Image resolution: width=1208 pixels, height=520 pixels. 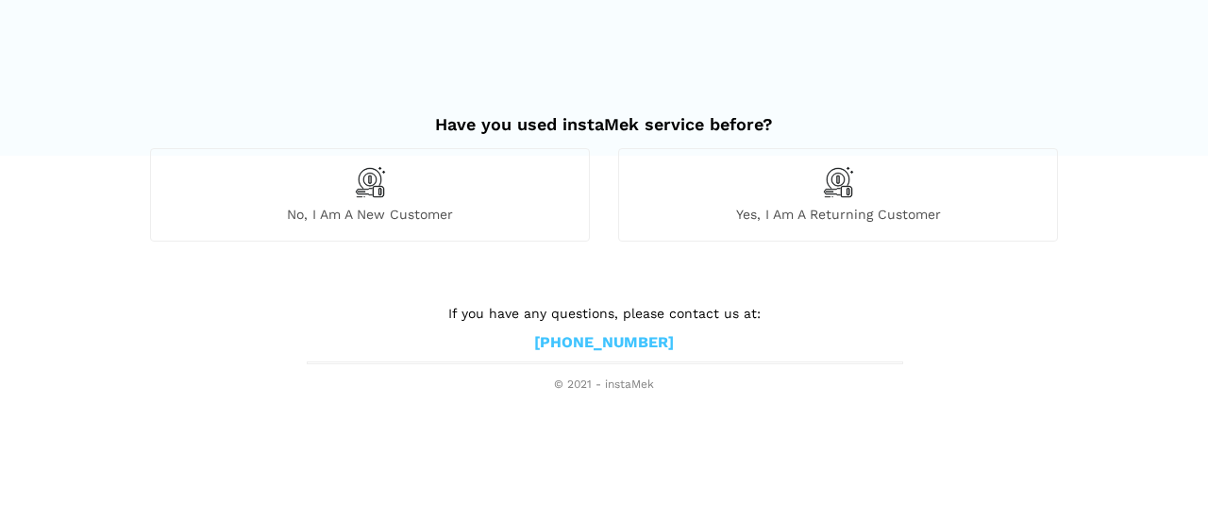 What do you see at coordinates (604, 313) in the screenshot?
I see `p: If you have any questions, please contact us at:` at bounding box center [604, 313].